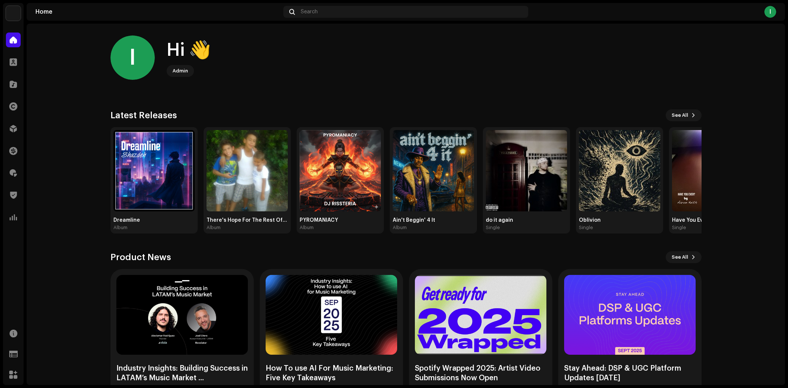 The width and height of the screenshot is (788, 388). I want to click on div: do it again, so click(527, 220).